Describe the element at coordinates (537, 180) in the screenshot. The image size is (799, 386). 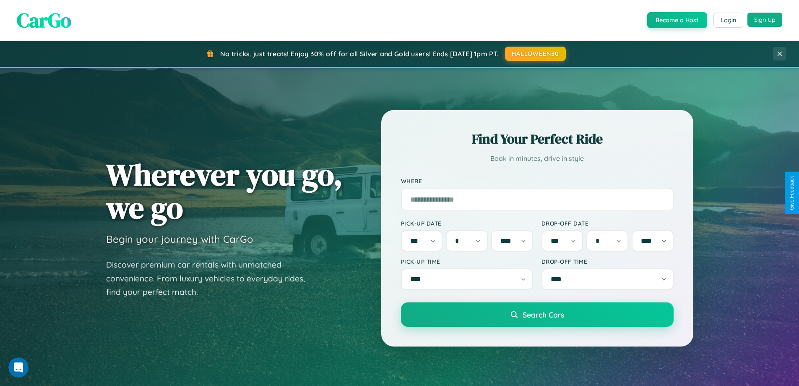
I see `label: Where` at that location.